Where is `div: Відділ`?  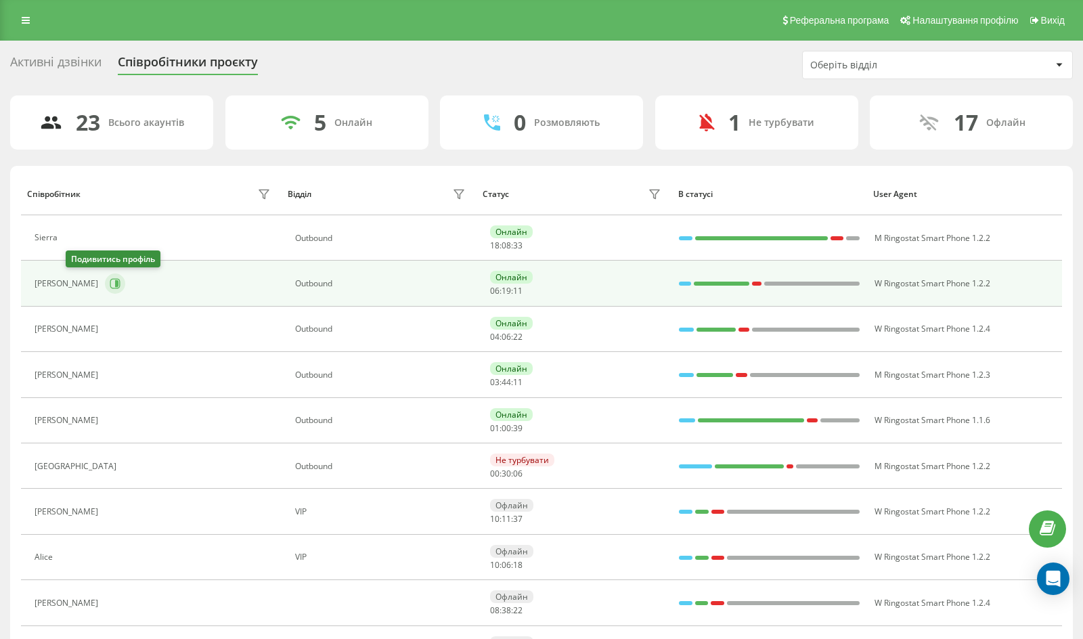
div: Відділ is located at coordinates (299, 194).